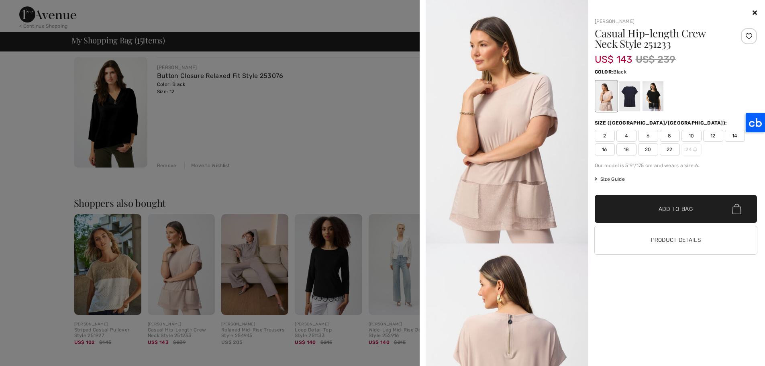 This screenshot has width=765, height=366. I want to click on span: 16, so click(605, 149).